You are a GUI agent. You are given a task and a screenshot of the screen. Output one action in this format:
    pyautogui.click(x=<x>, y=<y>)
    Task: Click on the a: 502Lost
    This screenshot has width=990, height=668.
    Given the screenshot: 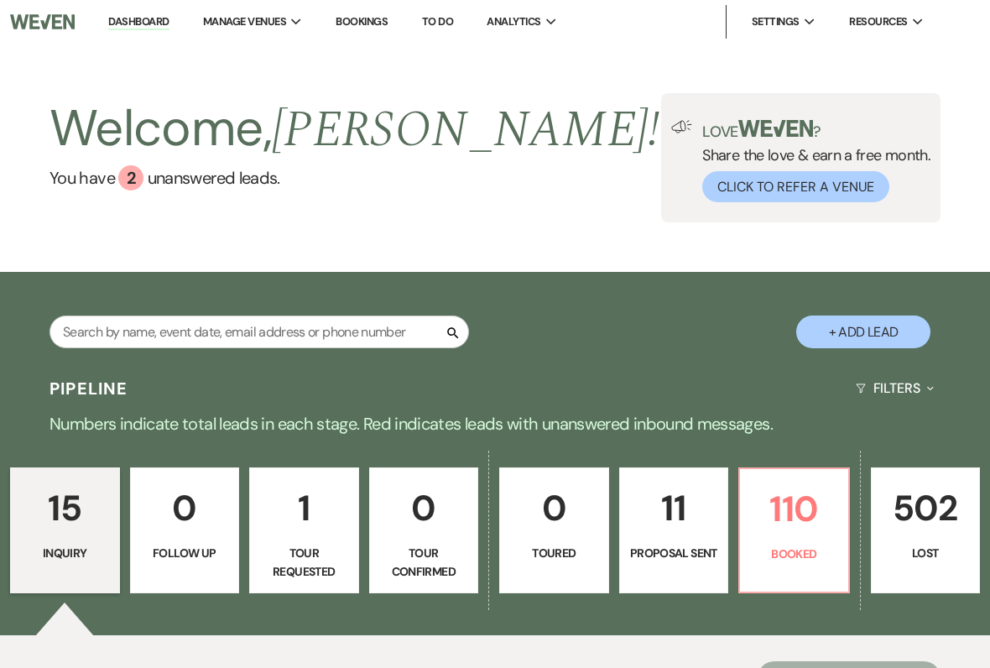 What is the action you would take?
    pyautogui.click(x=925, y=530)
    